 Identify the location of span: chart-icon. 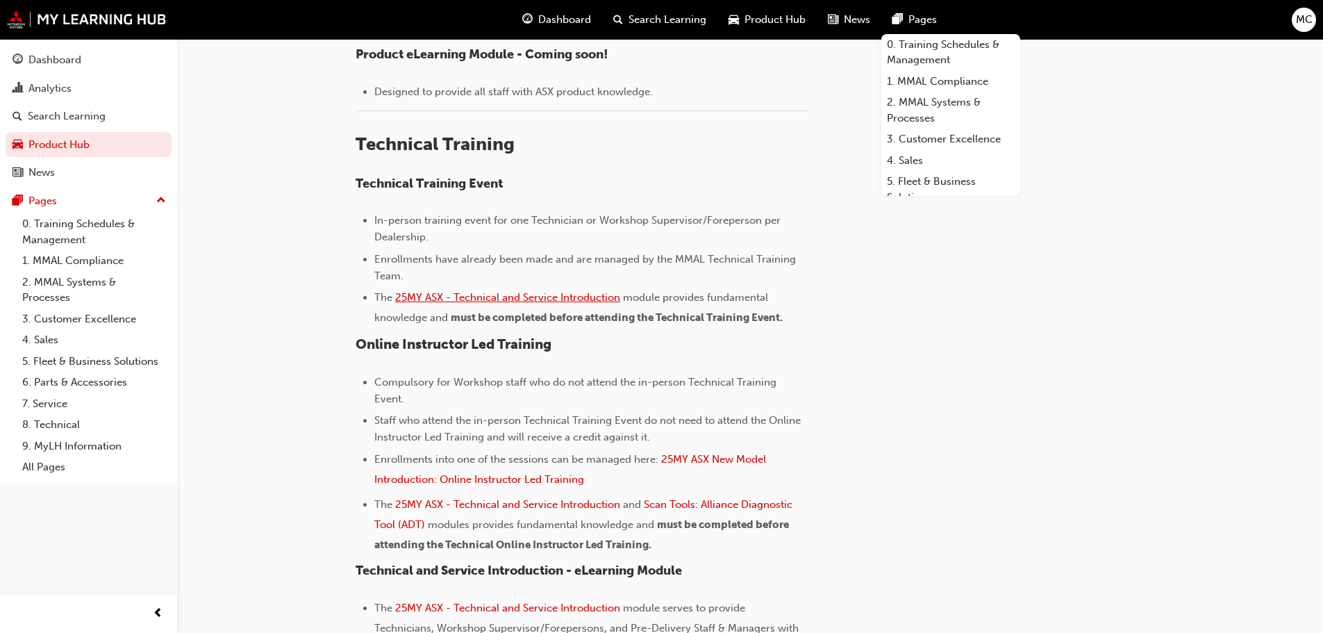
(17, 89).